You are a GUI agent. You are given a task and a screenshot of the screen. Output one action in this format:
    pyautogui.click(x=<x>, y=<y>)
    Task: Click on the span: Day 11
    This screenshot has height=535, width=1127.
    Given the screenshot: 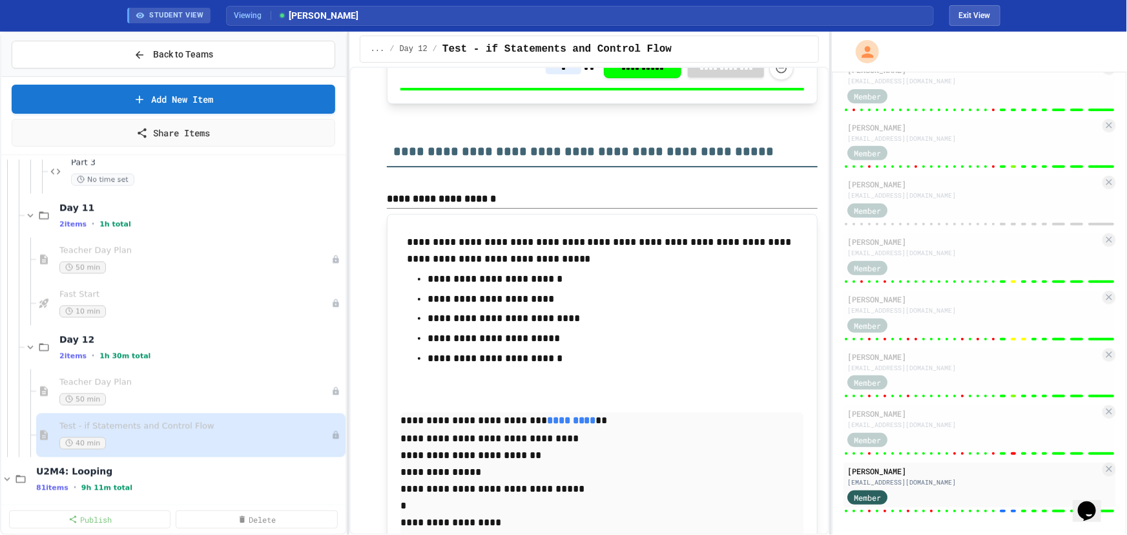 What is the action you would take?
    pyautogui.click(x=201, y=208)
    